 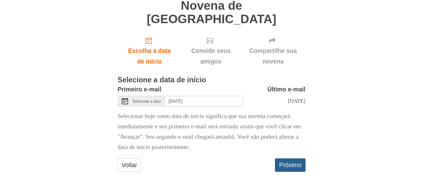 What do you see at coordinates (129, 165) in the screenshot?
I see `font: Voltar` at bounding box center [129, 165].